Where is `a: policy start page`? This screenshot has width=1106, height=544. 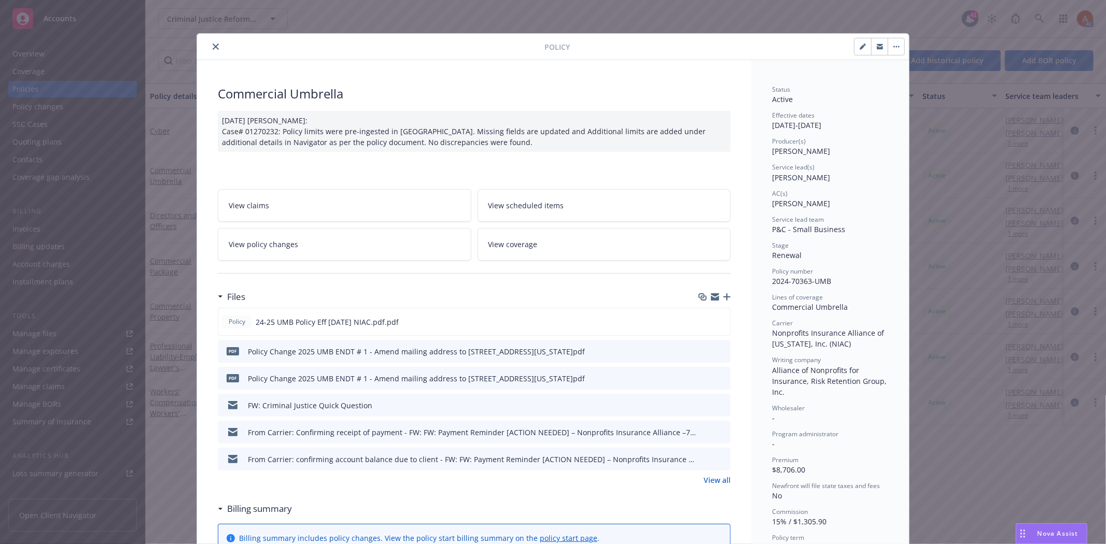
a: policy start page is located at coordinates (568, 538).